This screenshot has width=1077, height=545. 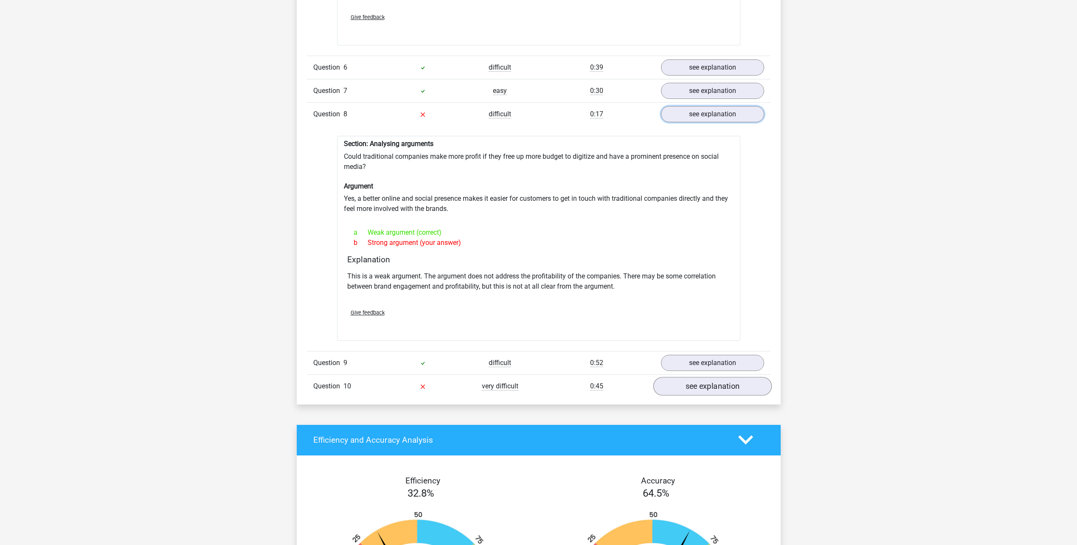 What do you see at coordinates (597, 114) in the screenshot?
I see `span: 0:17` at bounding box center [597, 114].